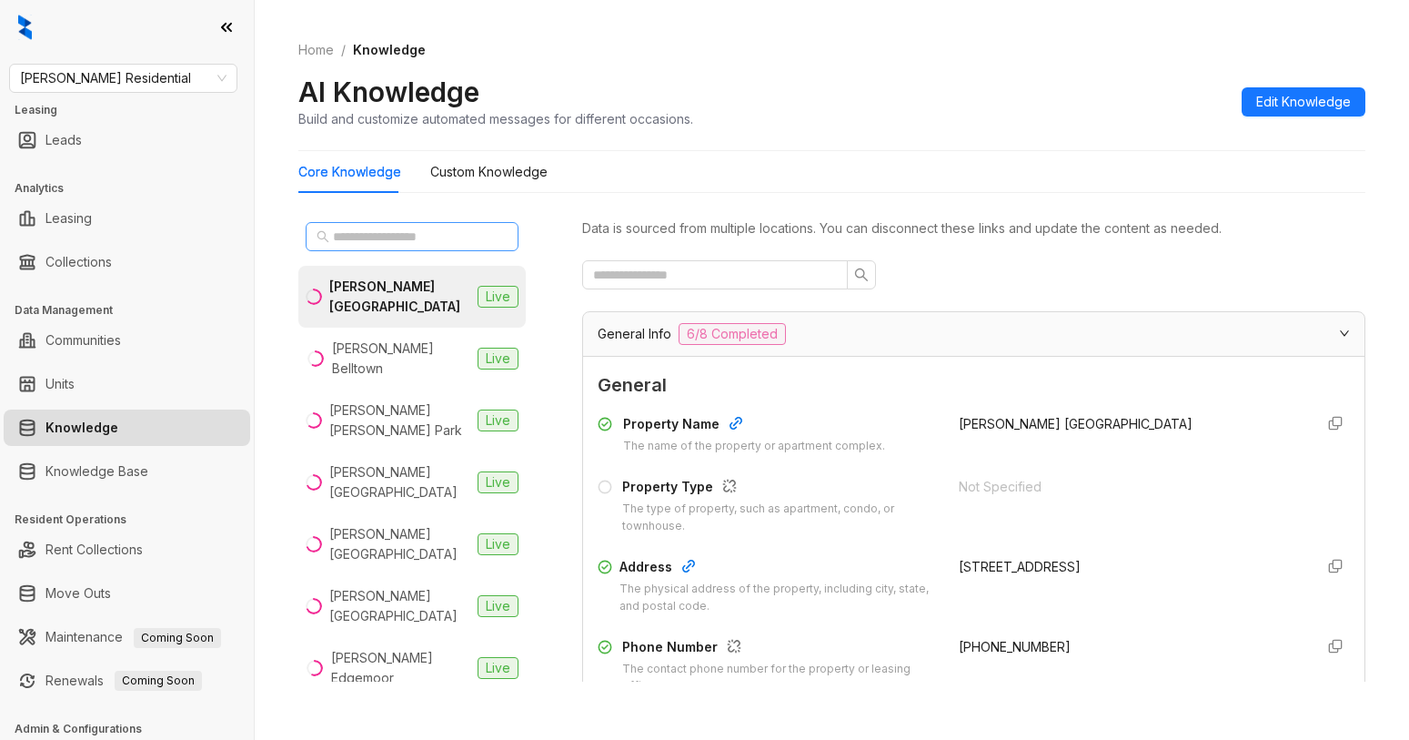 The image size is (1409, 740). What do you see at coordinates (780, 649) in the screenshot?
I see `div: Phone Number` at bounding box center [780, 649].